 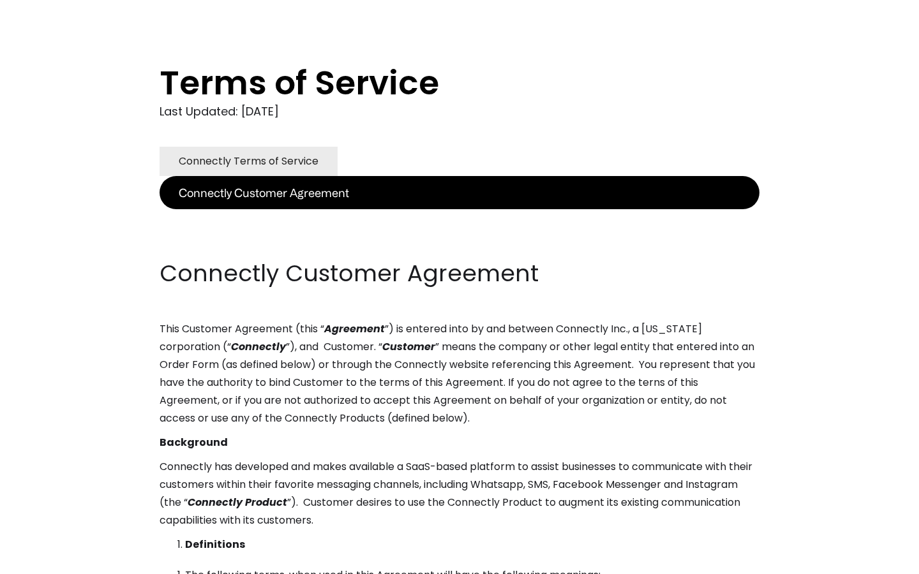 I want to click on div: Connectly Customer Agreement, so click(x=263, y=193).